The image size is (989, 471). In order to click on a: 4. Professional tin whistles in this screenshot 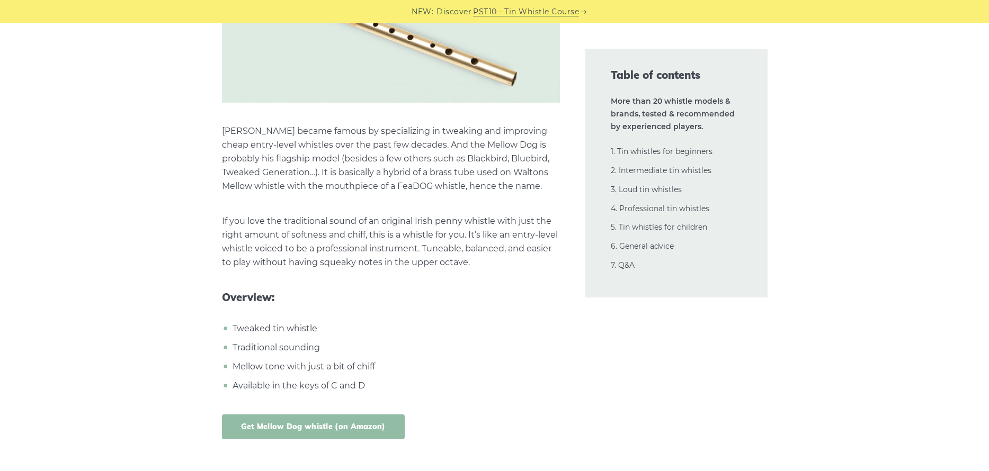, I will do `click(660, 209)`.